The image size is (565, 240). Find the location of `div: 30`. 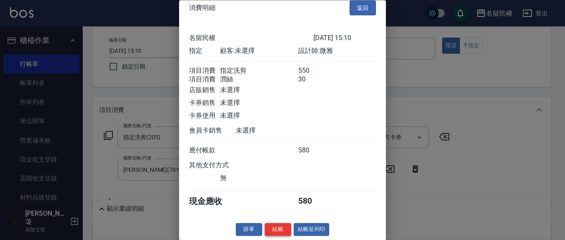

div: 30 is located at coordinates (314, 80).